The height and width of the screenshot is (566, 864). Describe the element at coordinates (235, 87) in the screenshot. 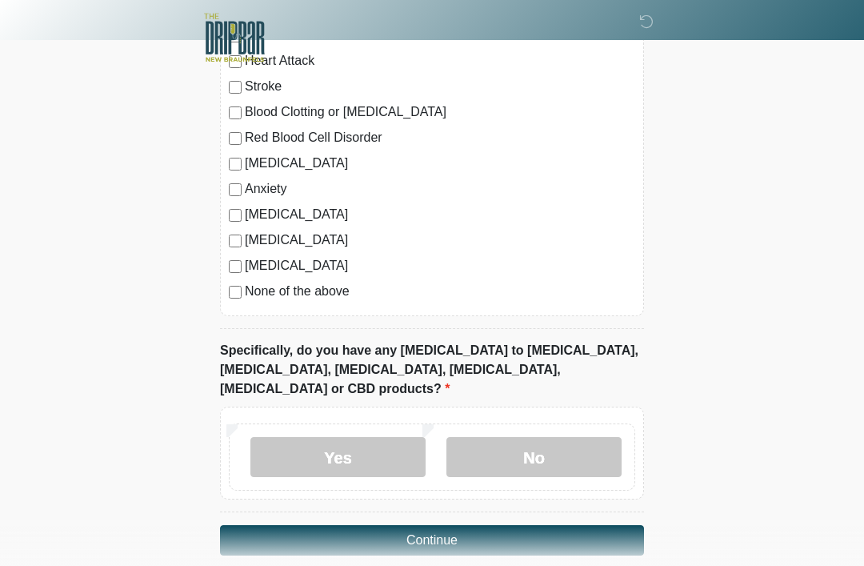

I see `input: Stroke` at that location.